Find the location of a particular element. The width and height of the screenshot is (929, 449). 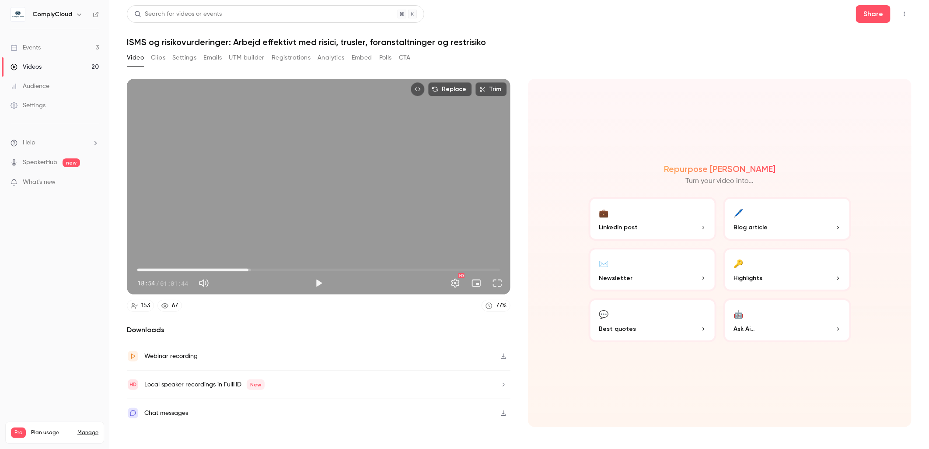

li: help-dropdown-opener is located at coordinates (55, 143).